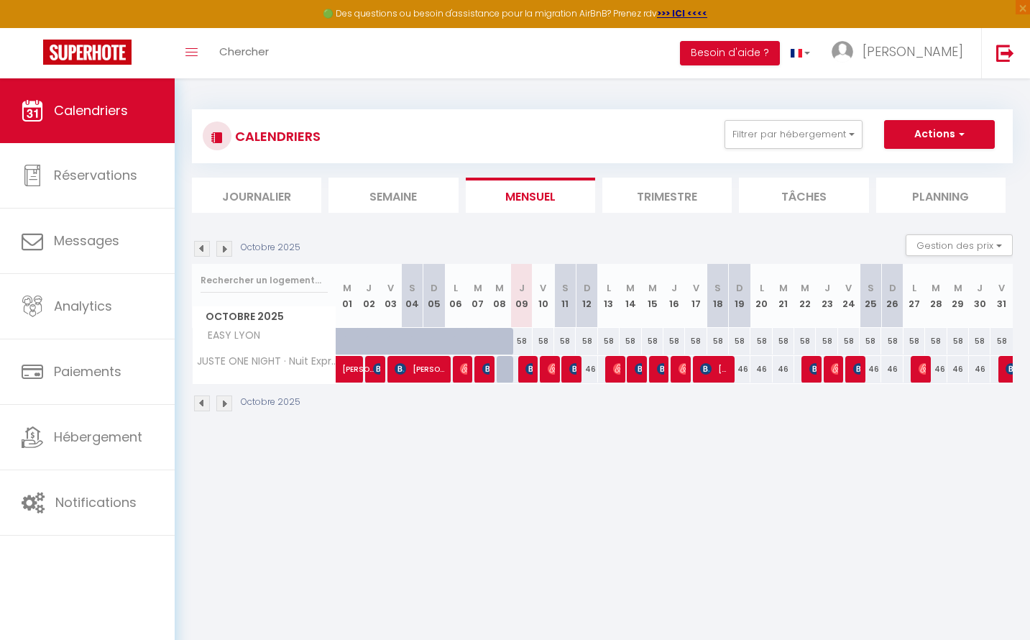 The image size is (1030, 640). What do you see at coordinates (674, 295) in the screenshot?
I see `th: 16` at bounding box center [674, 295].